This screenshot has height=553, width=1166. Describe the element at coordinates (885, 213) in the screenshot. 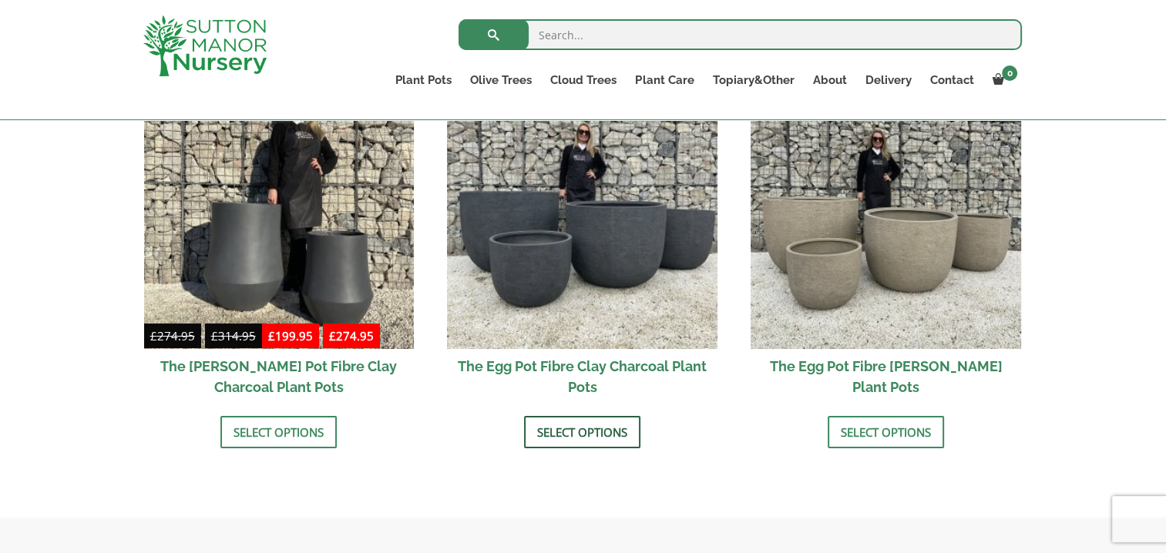

I see `img: The Egg Pot Fibre Clay Champagne Plant Pots` at that location.